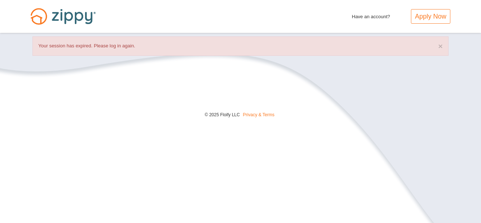  I want to click on a: Apply Now, so click(431, 16).